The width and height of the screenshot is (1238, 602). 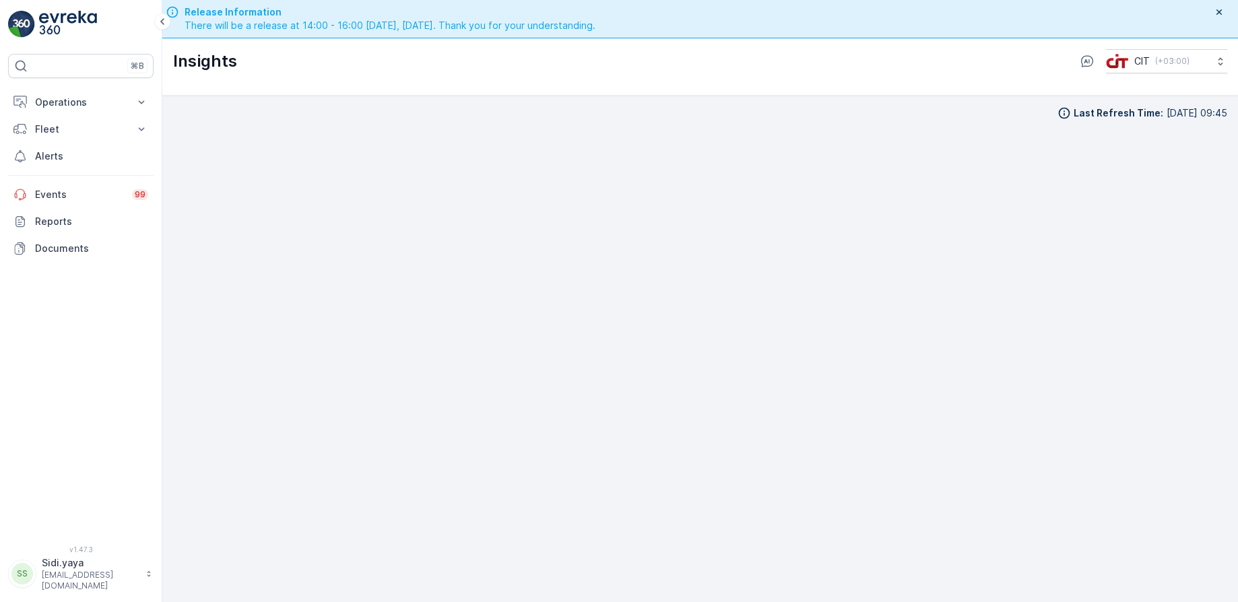 I want to click on button: Operations, so click(x=81, y=102).